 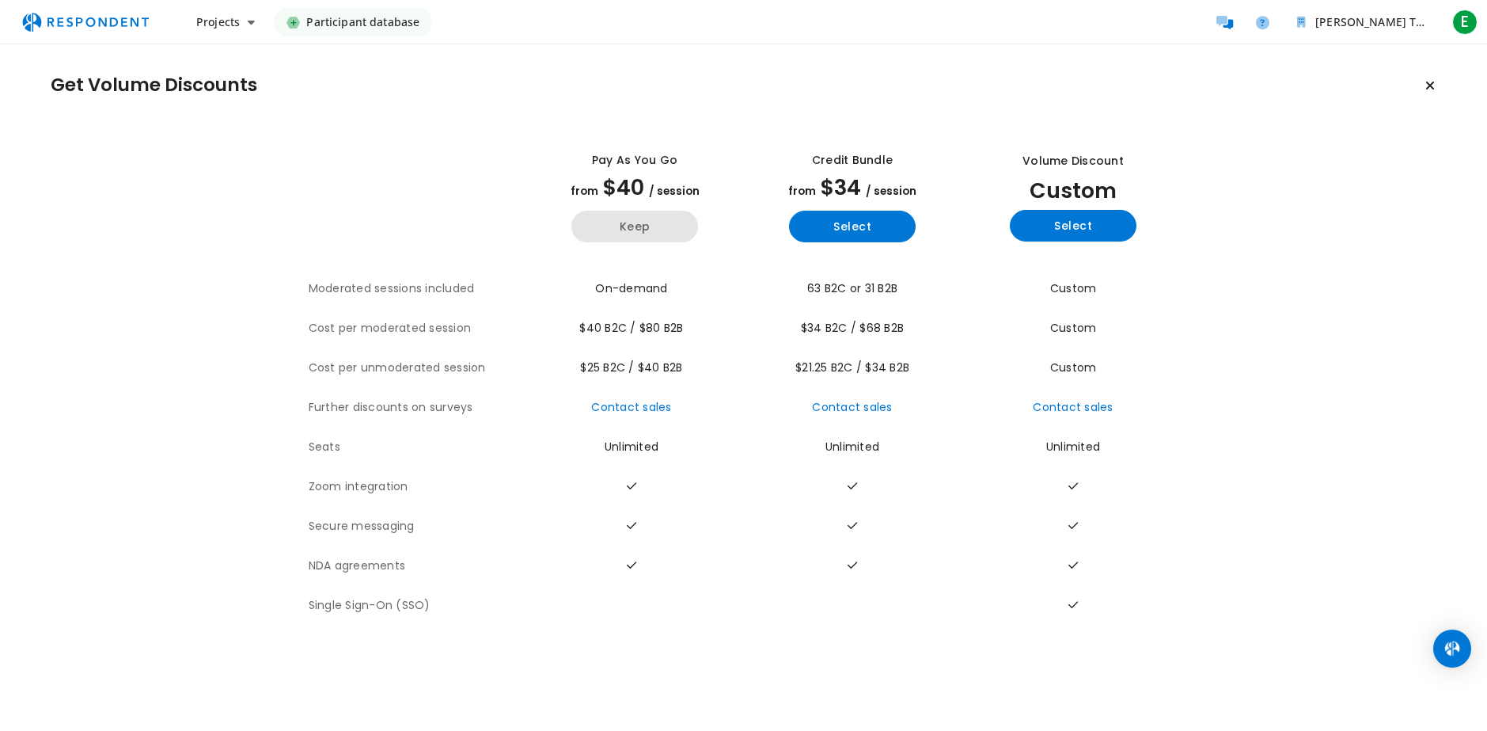 What do you see at coordinates (841, 187) in the screenshot?
I see `span: $34` at bounding box center [841, 187].